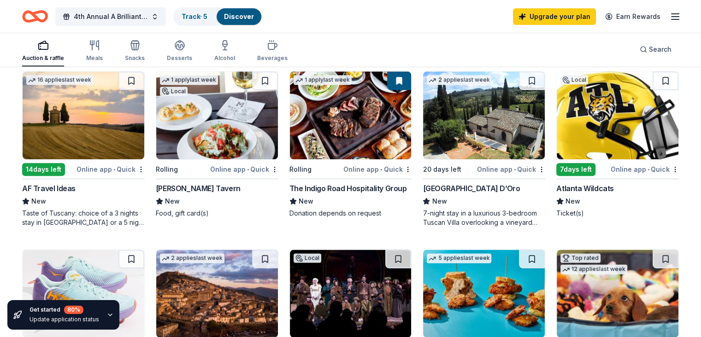  What do you see at coordinates (576, 169) in the screenshot?
I see `div: 7 days left` at bounding box center [576, 169].